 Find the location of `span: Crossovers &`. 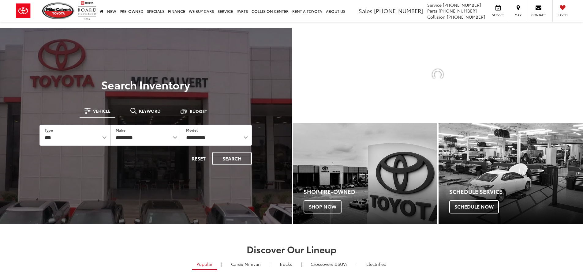

span: Crossovers & is located at coordinates (324, 264).